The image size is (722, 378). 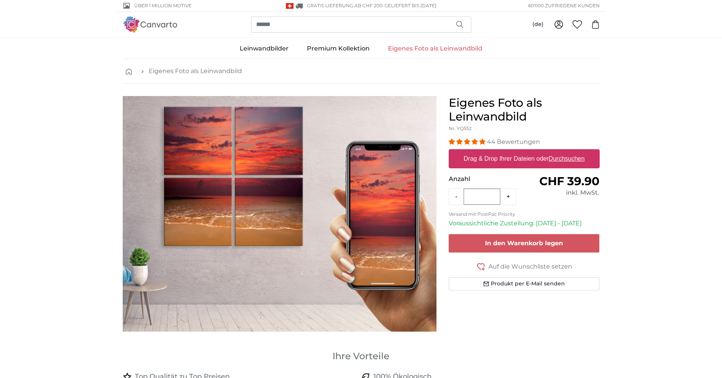 What do you see at coordinates (564, 6) in the screenshot?
I see `span: 60'000 ZUFRIEDENE KUNDEN` at bounding box center [564, 6].